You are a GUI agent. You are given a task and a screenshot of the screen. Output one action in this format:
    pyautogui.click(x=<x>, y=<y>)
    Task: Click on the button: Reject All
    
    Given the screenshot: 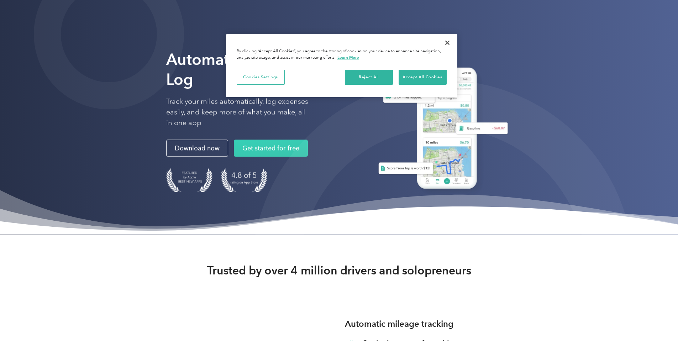 What is the action you would take?
    pyautogui.click(x=369, y=77)
    